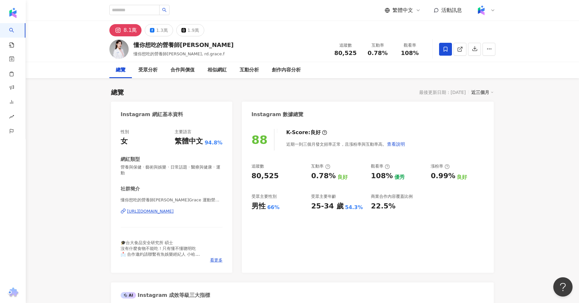 Image resolution: width=579 pixels, height=303 pixels. What do you see at coordinates (217, 70) in the screenshot?
I see `div: 相似網紅` at bounding box center [217, 70].